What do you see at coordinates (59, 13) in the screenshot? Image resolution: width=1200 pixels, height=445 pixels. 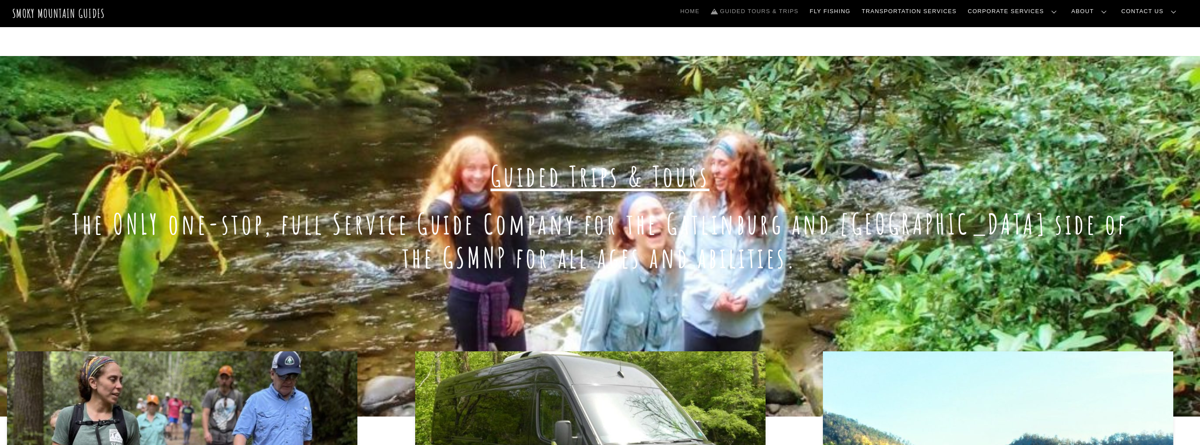 I see `span: Smoky Mountain Guides` at bounding box center [59, 13].